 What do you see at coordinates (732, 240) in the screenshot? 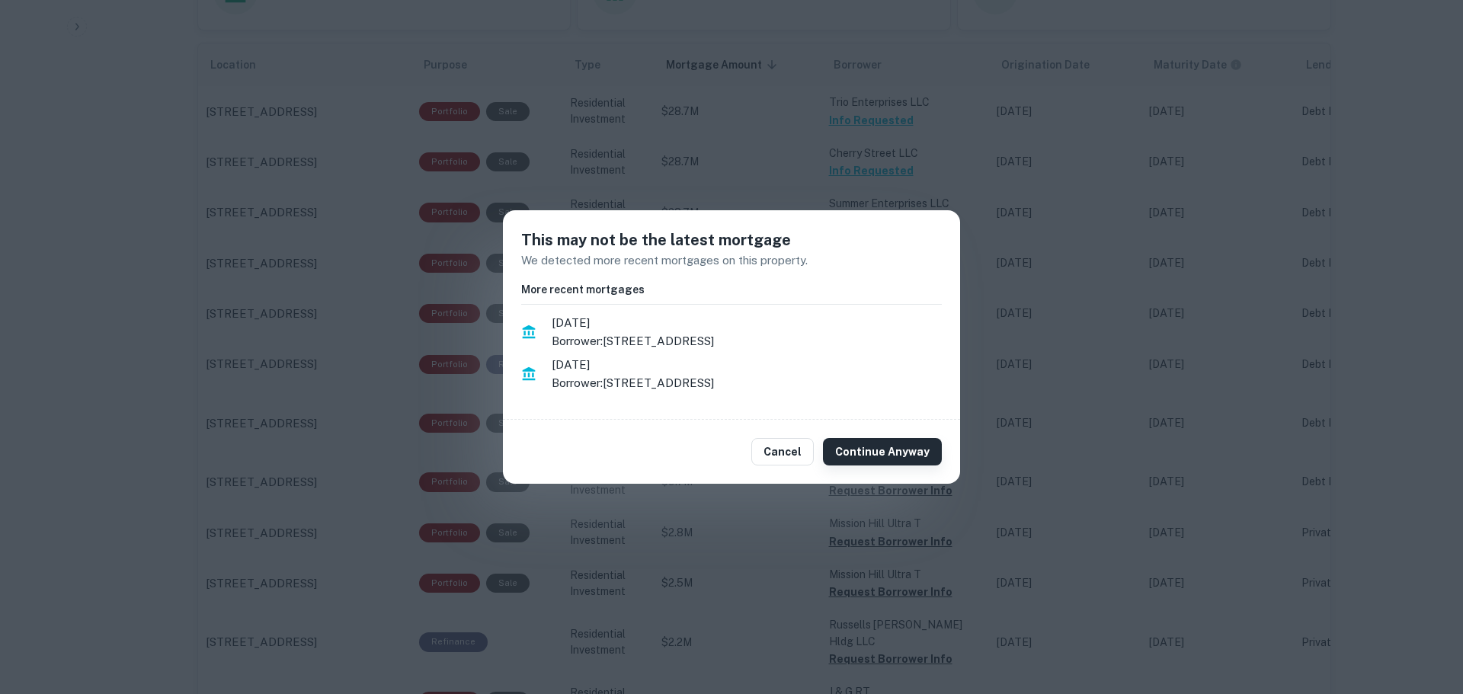
I see `h5: This may not be the latest mortgage` at bounding box center [732, 240].